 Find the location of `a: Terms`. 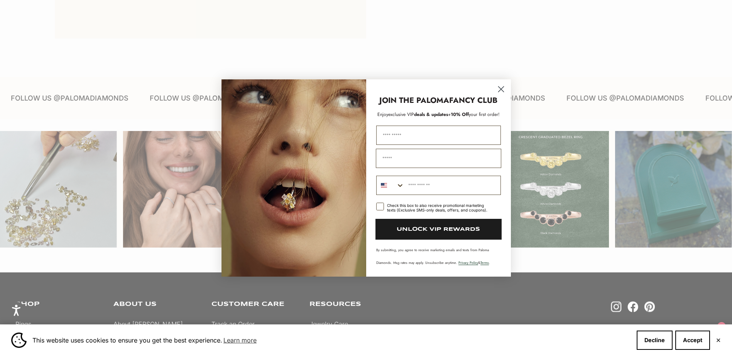

a: Terms is located at coordinates (484, 263).